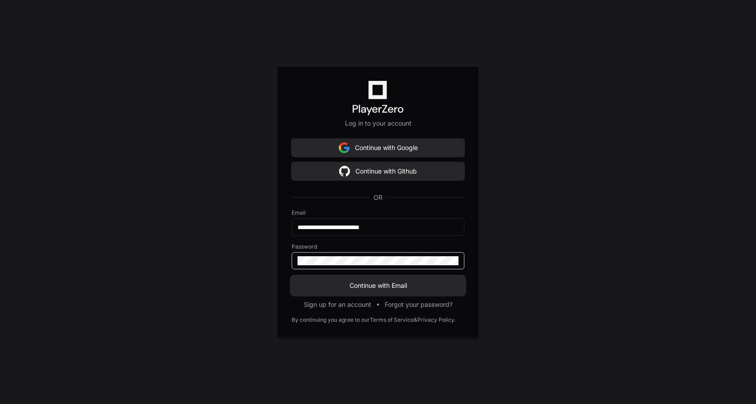 The width and height of the screenshot is (756, 404). What do you see at coordinates (436, 320) in the screenshot?
I see `a: Privacy Policy.` at bounding box center [436, 320].